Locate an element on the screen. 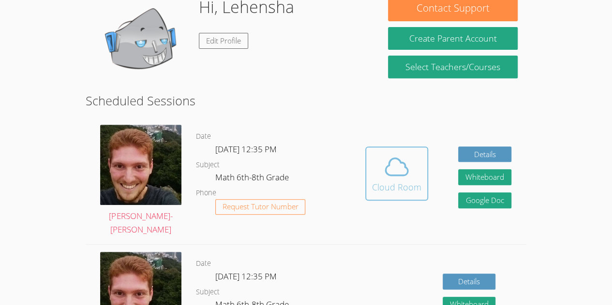 The width and height of the screenshot is (612, 305). h2: Scheduled Sessions is located at coordinates (306, 101).